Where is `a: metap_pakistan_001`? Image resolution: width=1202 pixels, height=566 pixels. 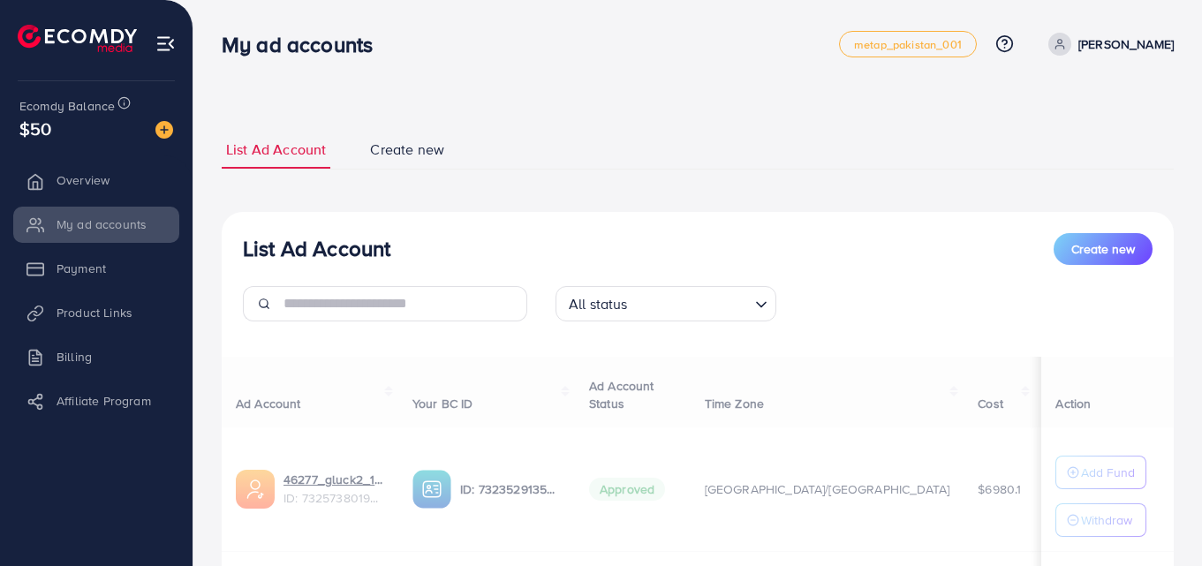
a: metap_pakistan_001 is located at coordinates (908, 44).